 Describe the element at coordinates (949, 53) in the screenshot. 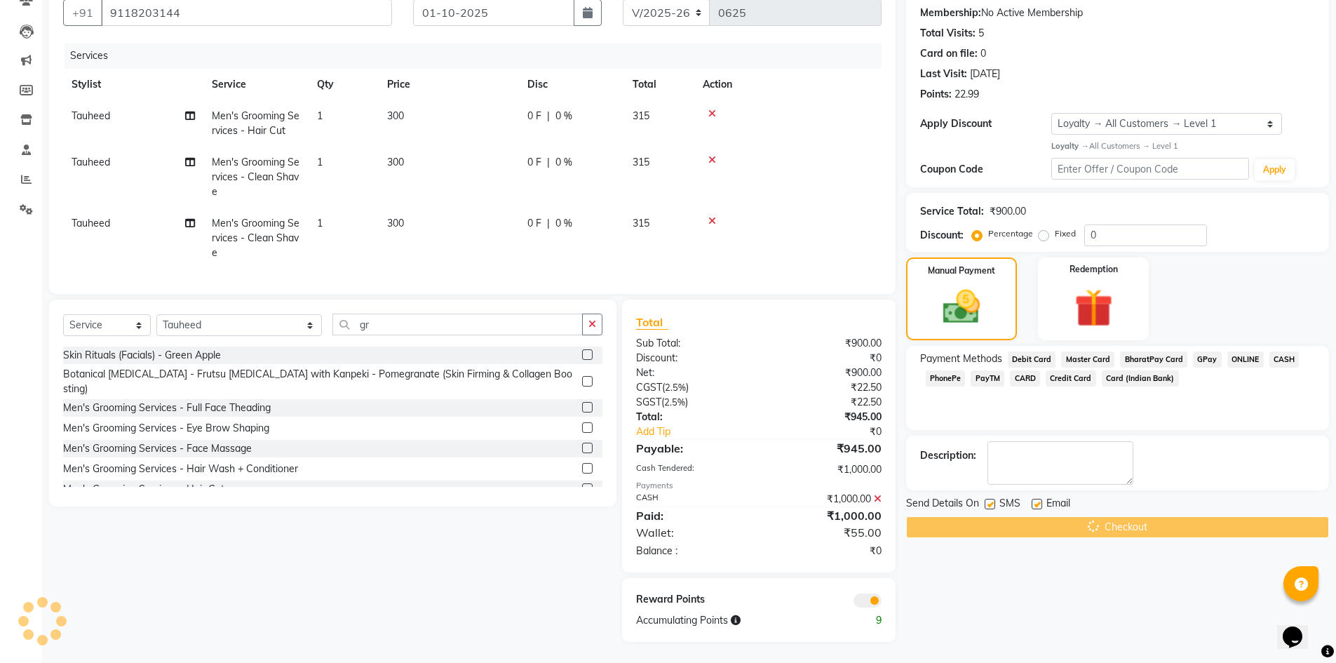

I see `div: Card on file:` at that location.